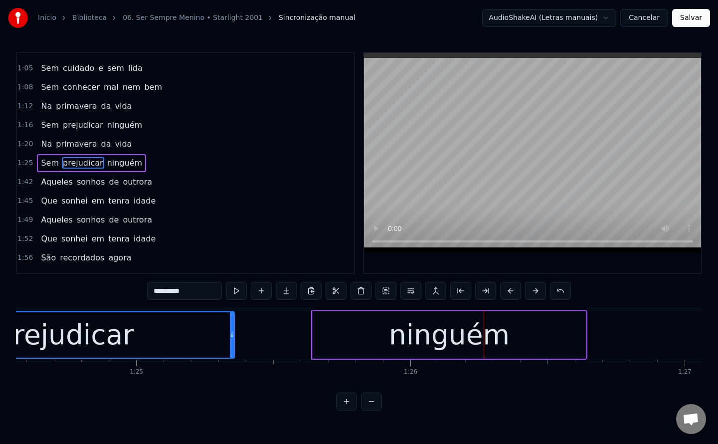 The width and height of the screenshot is (718, 444). I want to click on span: 1:45, so click(25, 201).